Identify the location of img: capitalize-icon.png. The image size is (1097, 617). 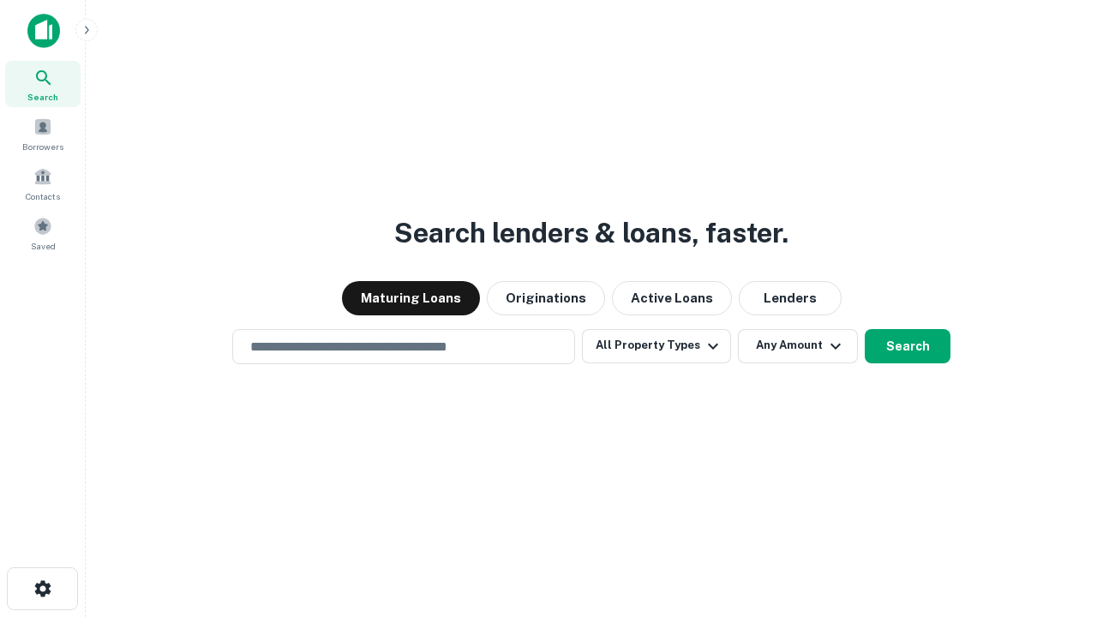
(44, 31).